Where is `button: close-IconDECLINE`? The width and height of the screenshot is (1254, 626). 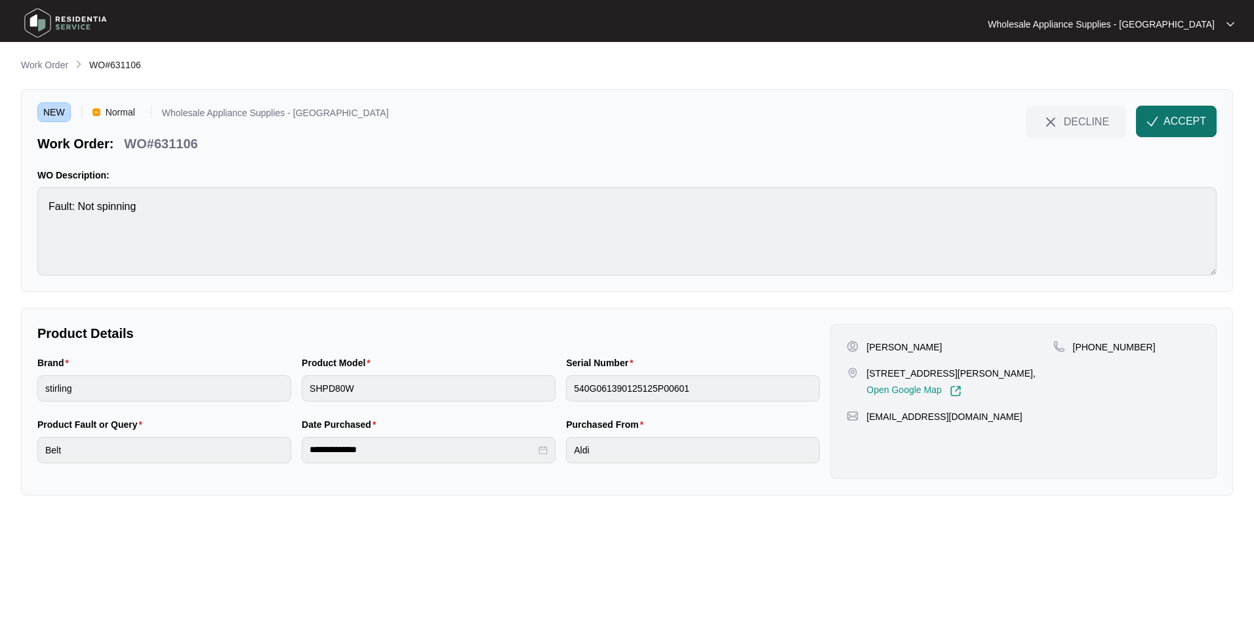
button: close-IconDECLINE is located at coordinates (1076, 121).